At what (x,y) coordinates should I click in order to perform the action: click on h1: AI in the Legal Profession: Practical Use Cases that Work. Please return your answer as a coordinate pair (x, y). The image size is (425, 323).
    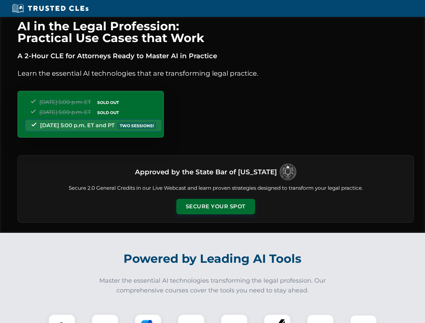
    Looking at the image, I should click on (216, 32).